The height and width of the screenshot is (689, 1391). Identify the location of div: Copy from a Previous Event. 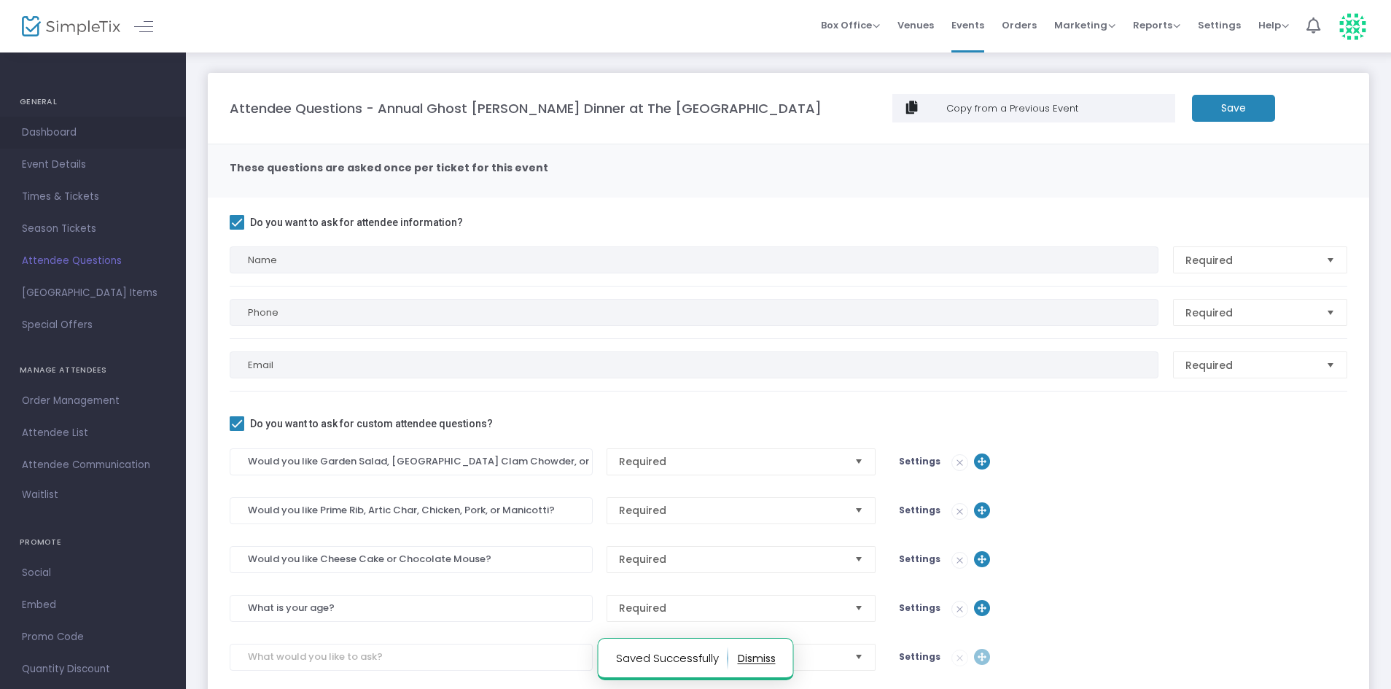
(1056, 109).